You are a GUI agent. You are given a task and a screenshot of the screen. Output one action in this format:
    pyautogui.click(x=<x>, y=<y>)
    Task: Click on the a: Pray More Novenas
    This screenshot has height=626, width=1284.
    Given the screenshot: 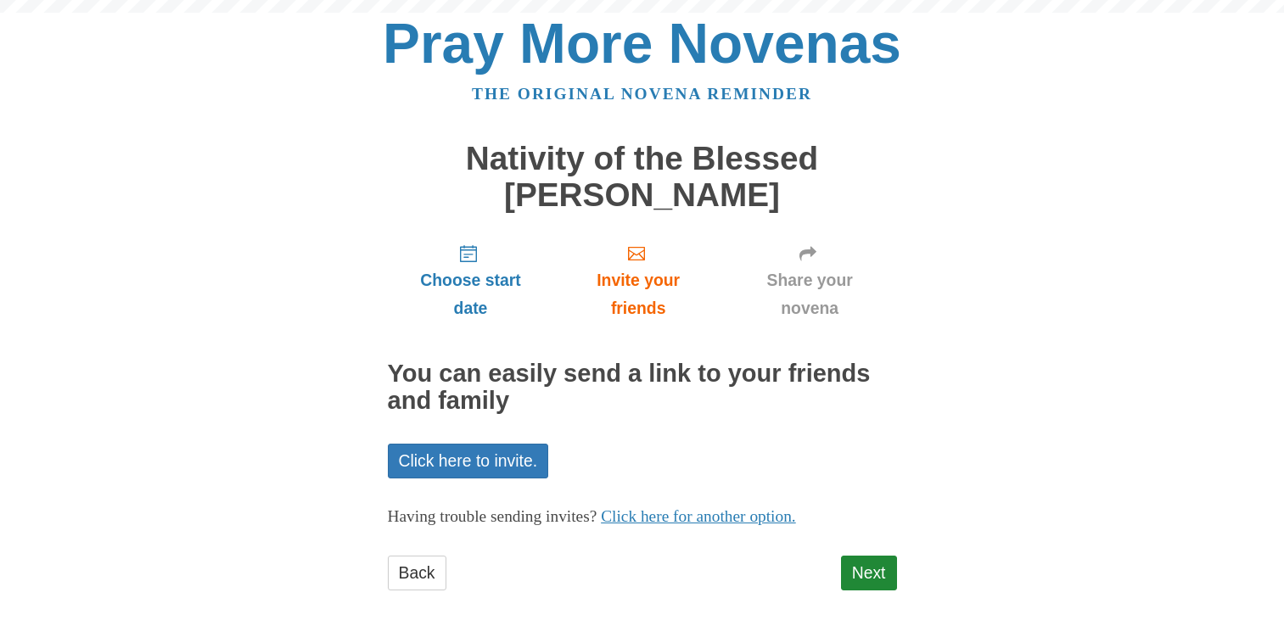 What is the action you would take?
    pyautogui.click(x=642, y=43)
    